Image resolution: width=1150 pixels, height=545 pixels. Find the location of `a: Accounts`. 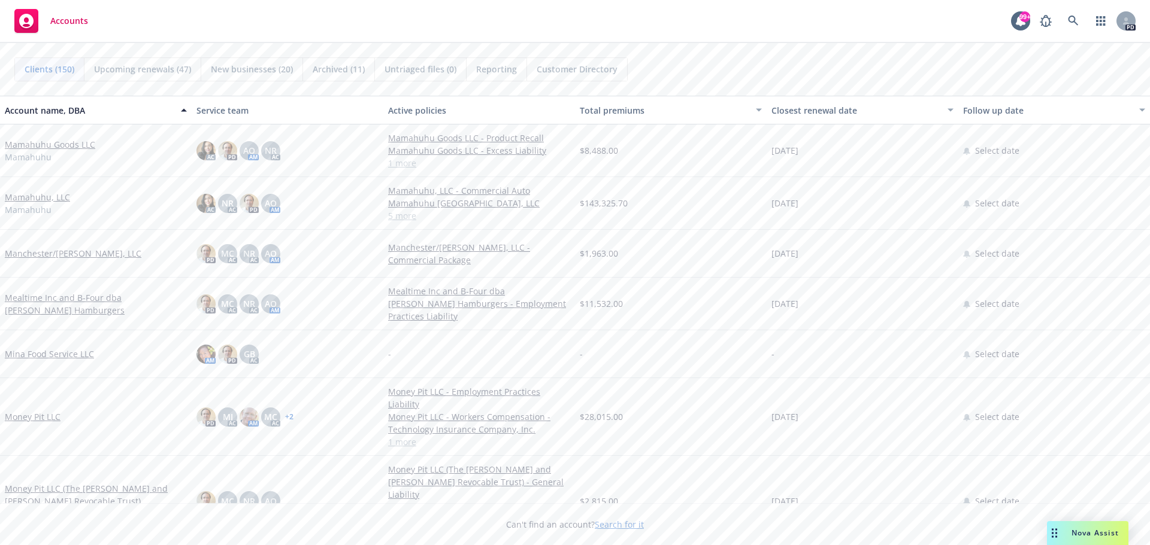

a: Accounts is located at coordinates (51, 21).